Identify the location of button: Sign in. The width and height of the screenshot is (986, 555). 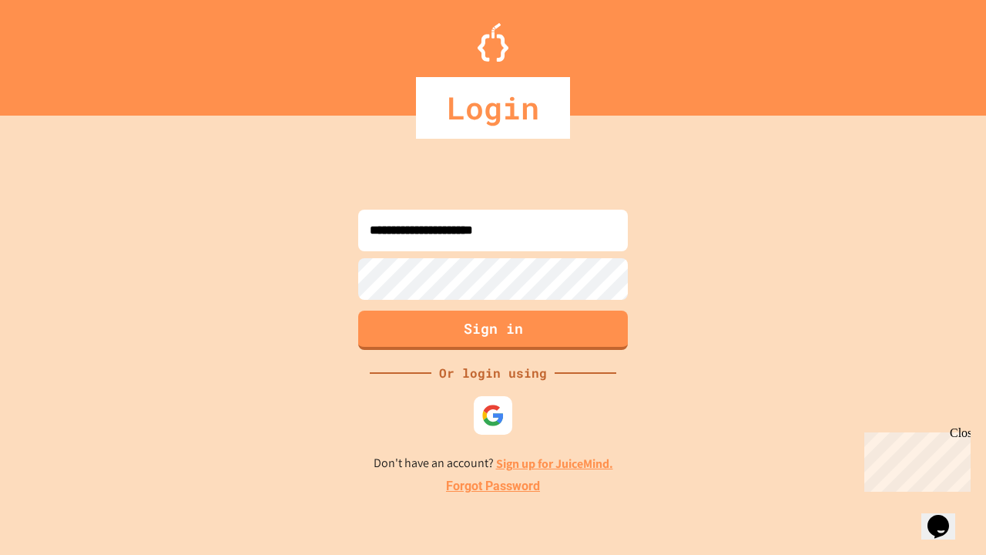
(493, 330).